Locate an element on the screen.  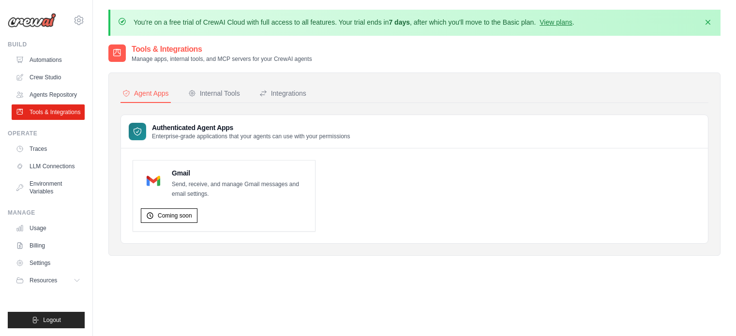
p: You're on a free trial of CrewAI Cloud with full access to all features. Your trial ends in , aft... is located at coordinates (354, 22).